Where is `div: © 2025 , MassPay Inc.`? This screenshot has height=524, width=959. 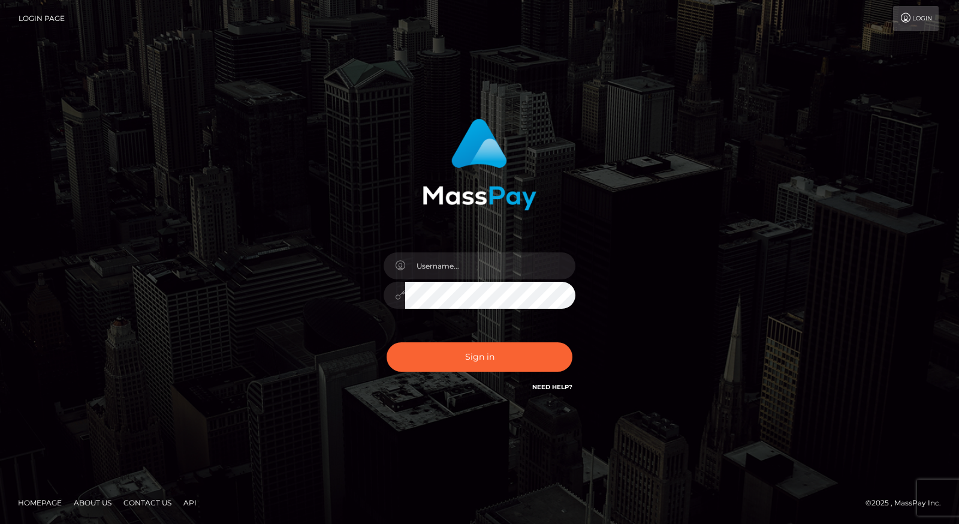
div: © 2025 , MassPay Inc. is located at coordinates (907, 503).